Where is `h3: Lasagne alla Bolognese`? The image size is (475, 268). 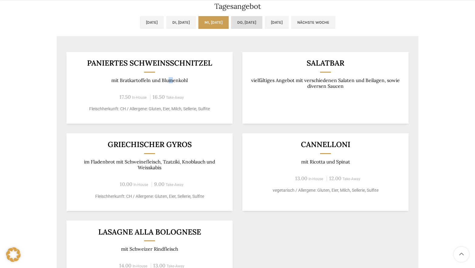
h3: Lasagne alla Bolognese is located at coordinates (150, 232).